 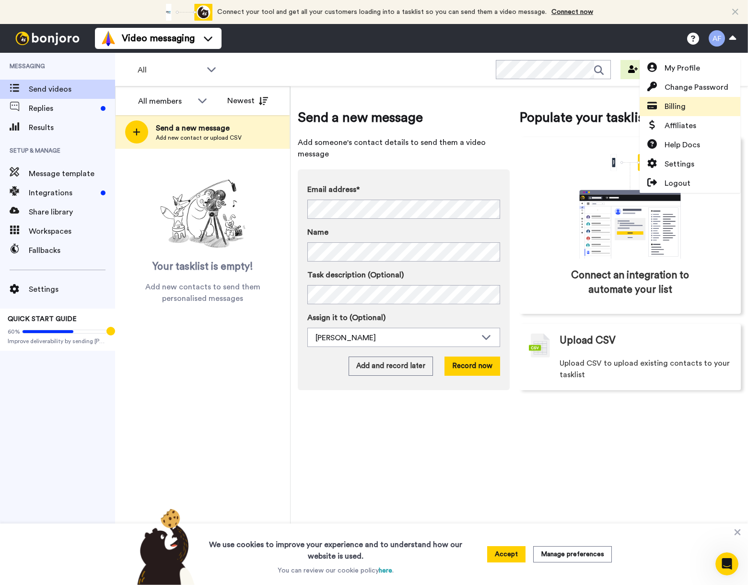 I want to click on a: Affiliates, so click(x=690, y=126).